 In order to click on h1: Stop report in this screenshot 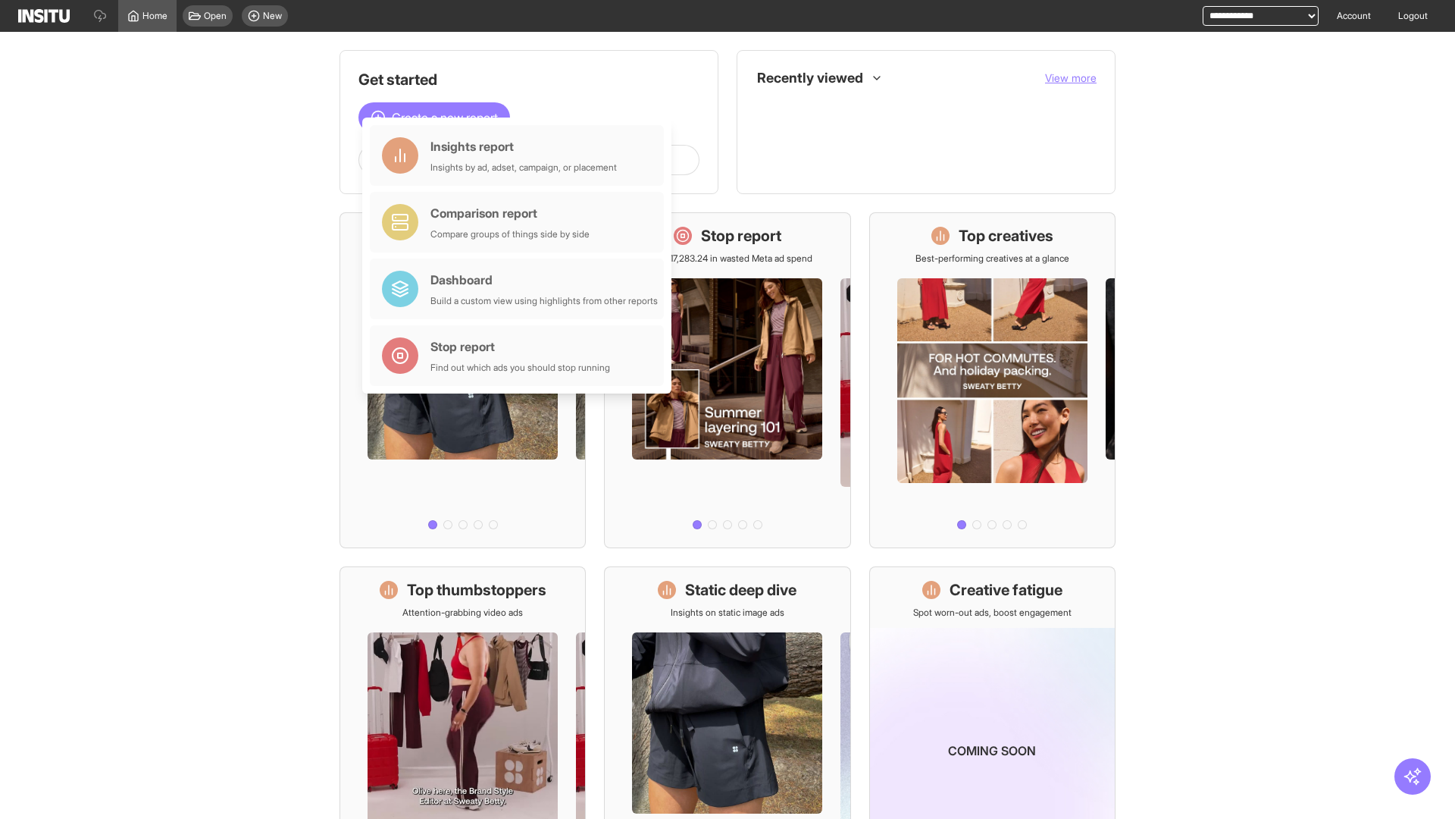, I will do `click(741, 236)`.